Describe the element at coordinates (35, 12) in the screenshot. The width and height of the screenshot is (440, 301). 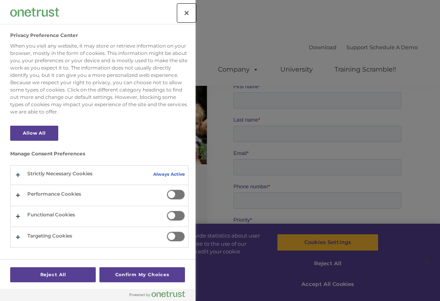
I see `div: Company Logo` at that location.